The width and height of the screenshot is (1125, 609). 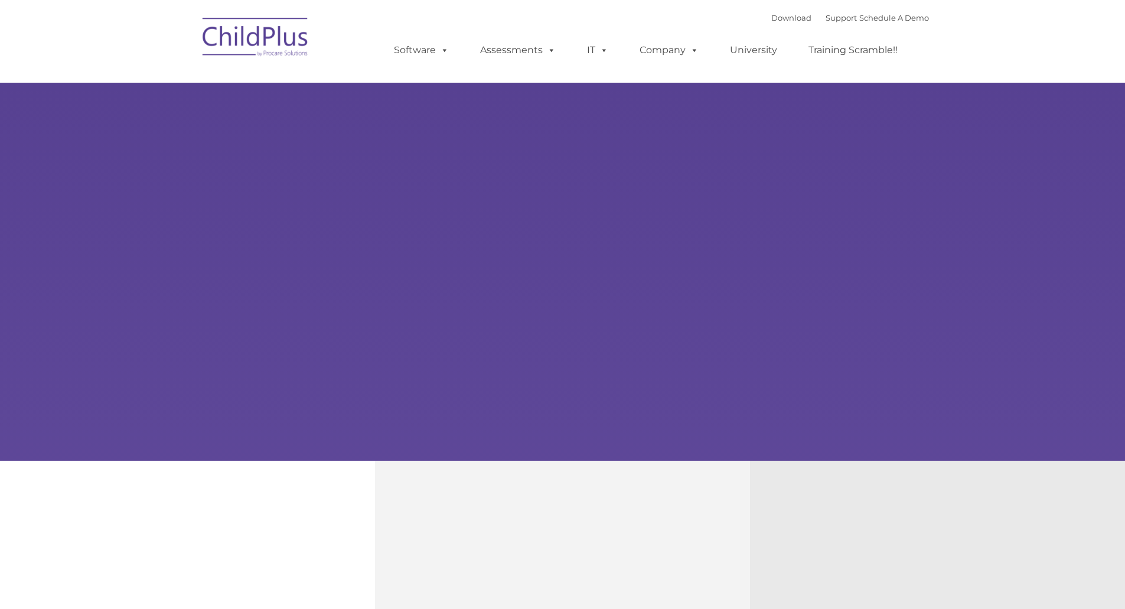 What do you see at coordinates (518, 50) in the screenshot?
I see `a: Assessments` at bounding box center [518, 50].